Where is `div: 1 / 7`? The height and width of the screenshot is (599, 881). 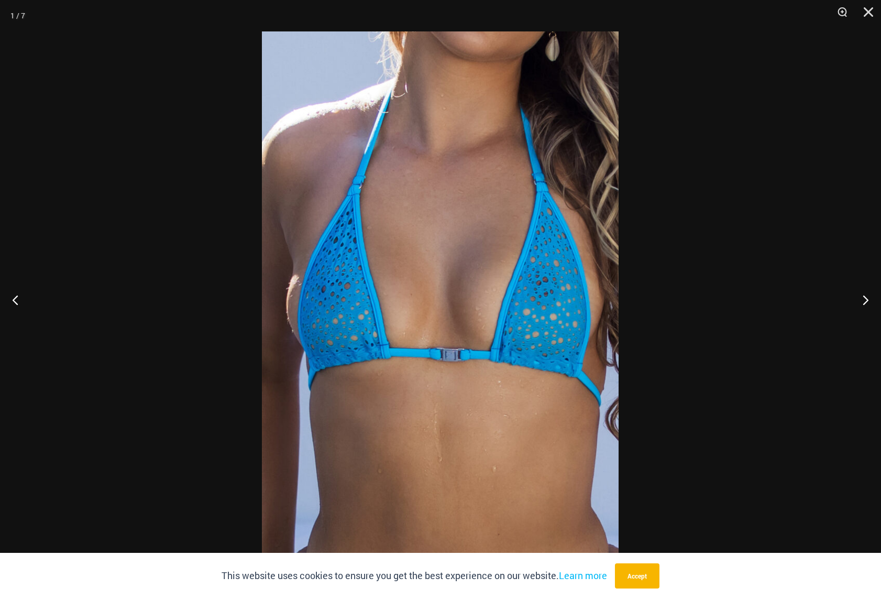
div: 1 / 7 is located at coordinates (18, 16).